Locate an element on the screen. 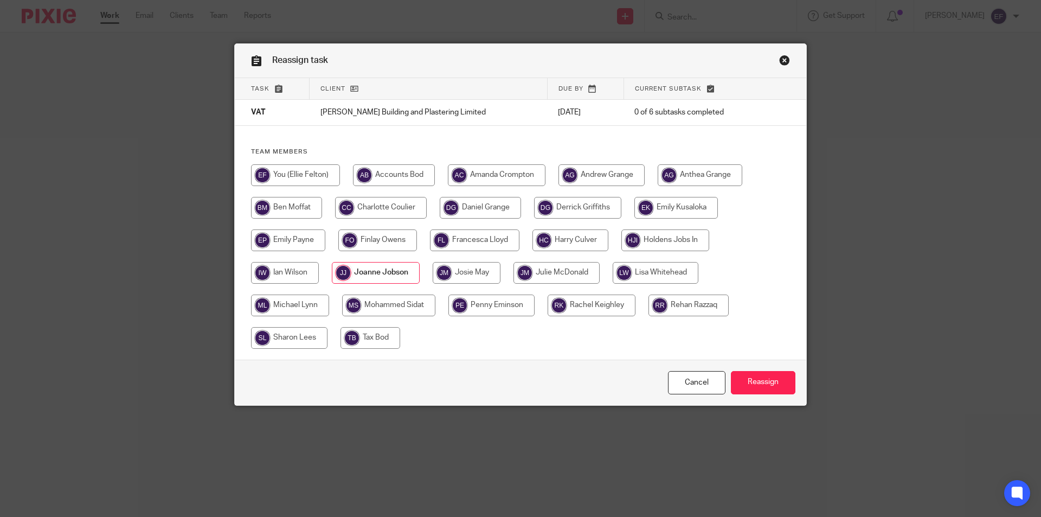 This screenshot has width=1041, height=517. span: Task is located at coordinates (260, 88).